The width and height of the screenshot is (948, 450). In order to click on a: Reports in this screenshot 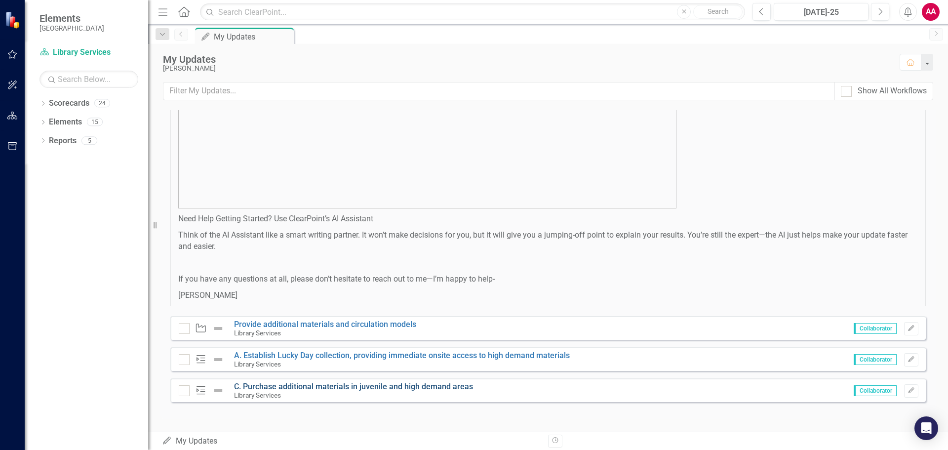, I will do `click(63, 141)`.